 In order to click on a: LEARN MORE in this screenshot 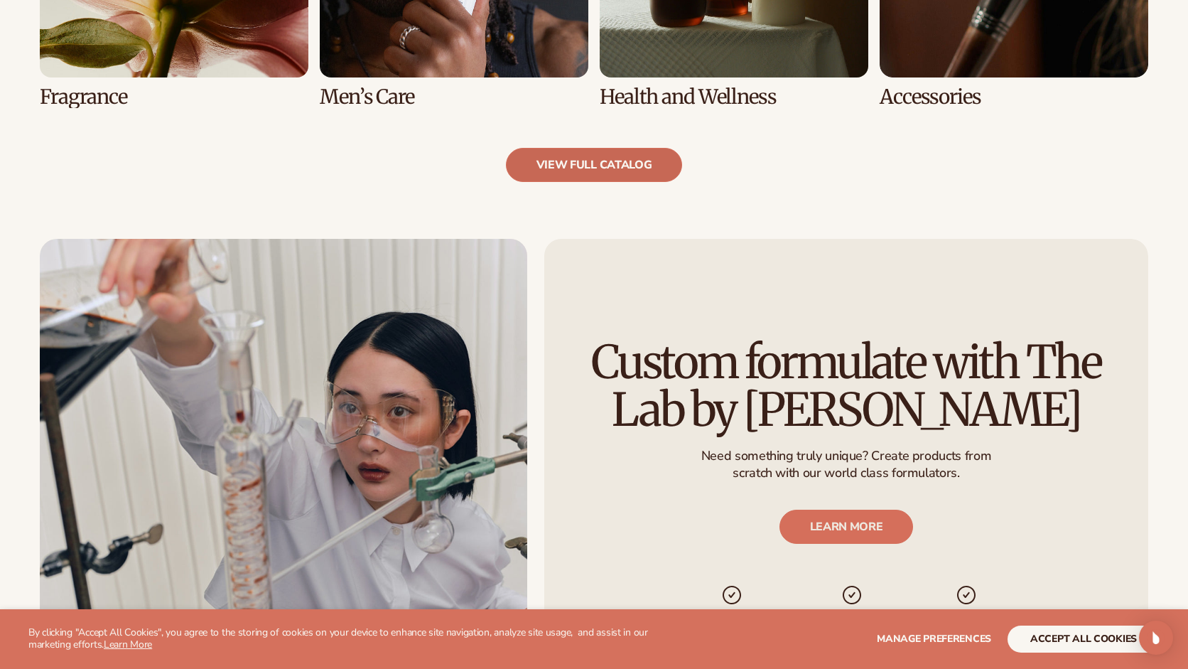, I will do `click(846, 527)`.